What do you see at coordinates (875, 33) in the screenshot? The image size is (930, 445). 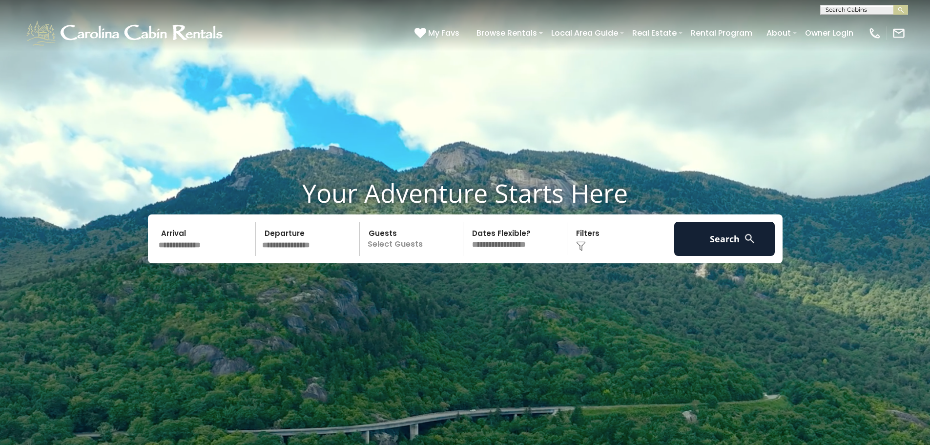 I see `img: phone-regular-white.png` at bounding box center [875, 33].